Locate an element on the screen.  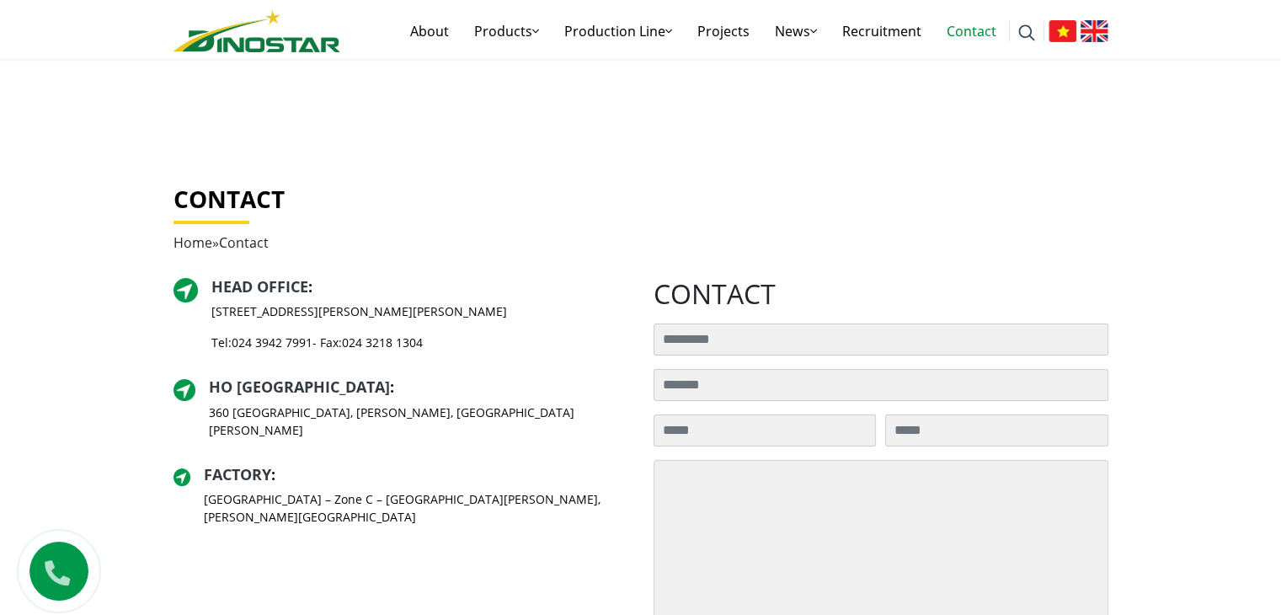
a: Head Office is located at coordinates (259, 286).